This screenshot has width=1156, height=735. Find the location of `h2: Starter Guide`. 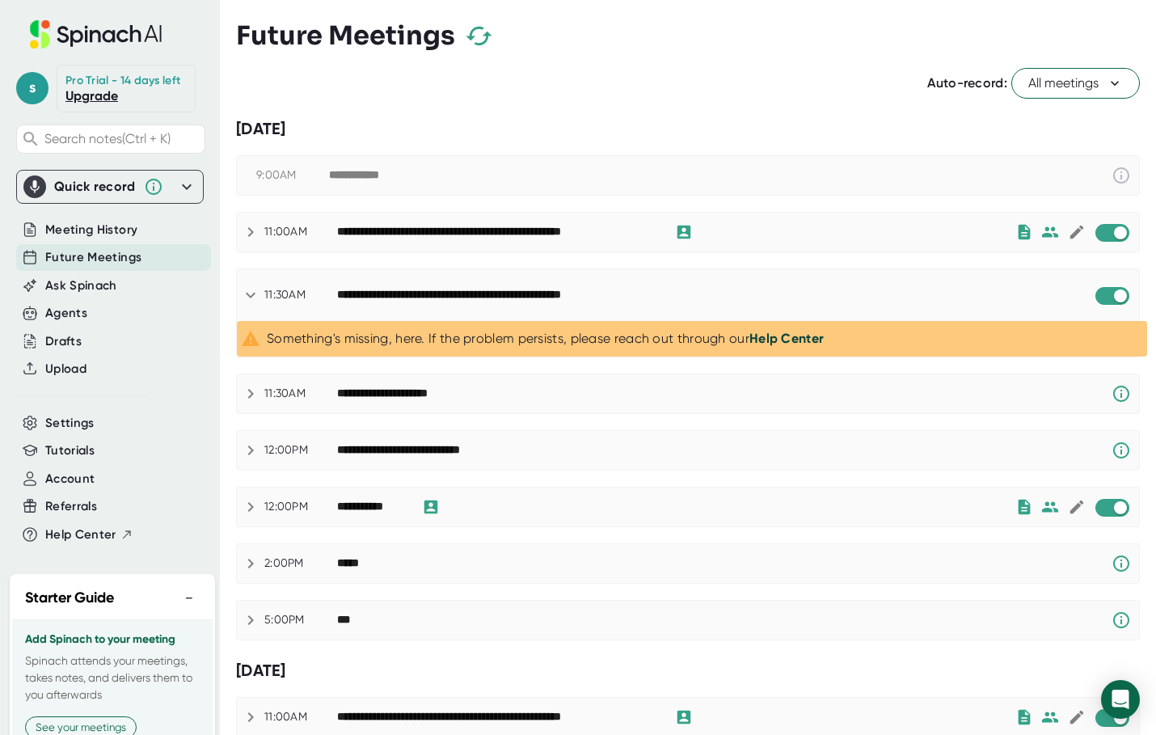

h2: Starter Guide is located at coordinates (69, 597).